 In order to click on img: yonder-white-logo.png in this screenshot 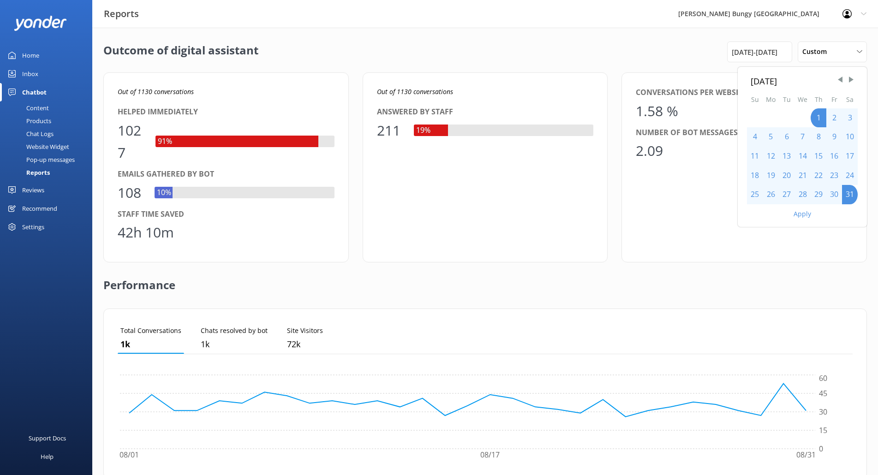, I will do `click(40, 23)`.